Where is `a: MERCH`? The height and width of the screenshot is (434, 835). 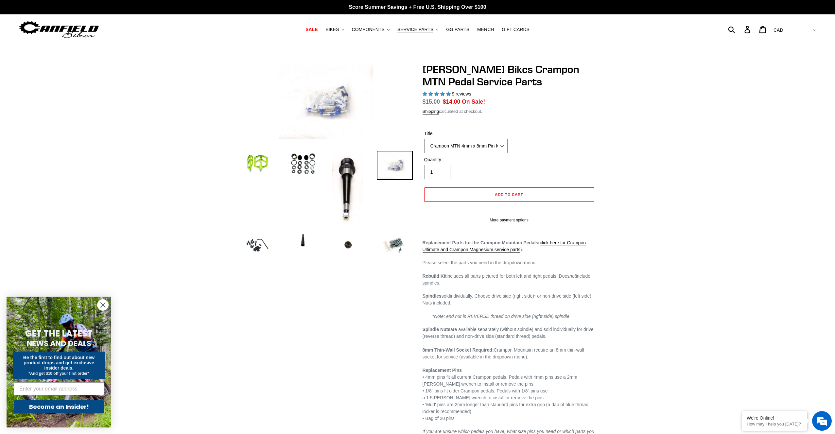 a: MERCH is located at coordinates (485, 29).